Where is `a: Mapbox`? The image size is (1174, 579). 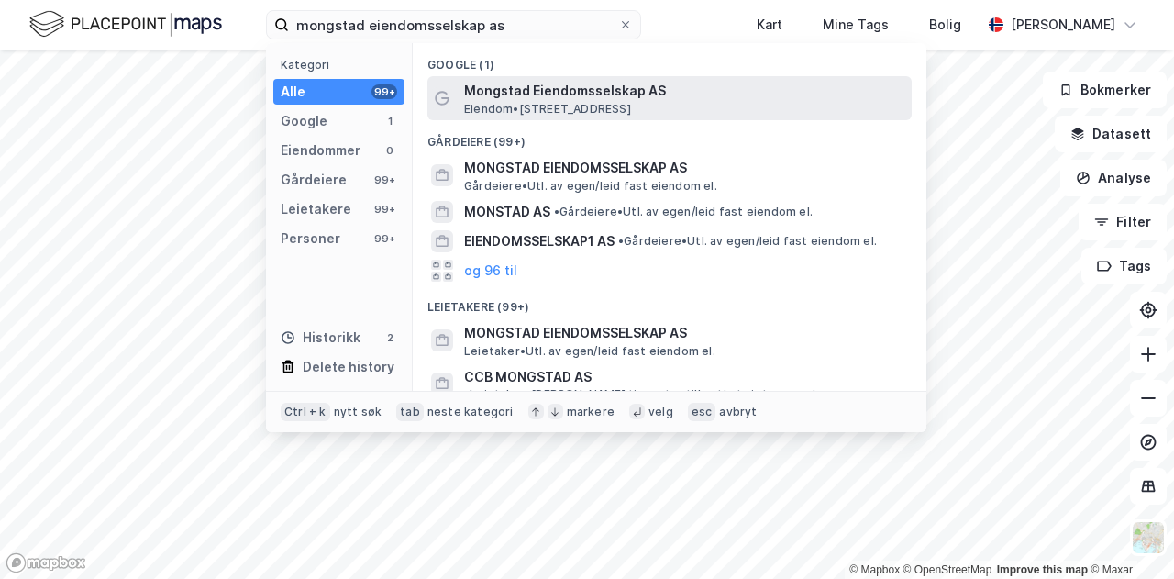
a: Mapbox is located at coordinates (874, 569).